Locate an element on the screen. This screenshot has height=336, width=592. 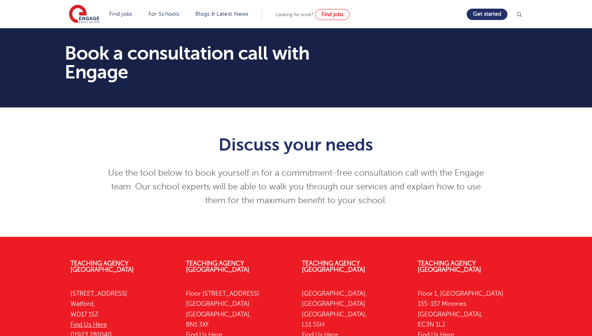
h1: Discuss your needs is located at coordinates (296, 145).